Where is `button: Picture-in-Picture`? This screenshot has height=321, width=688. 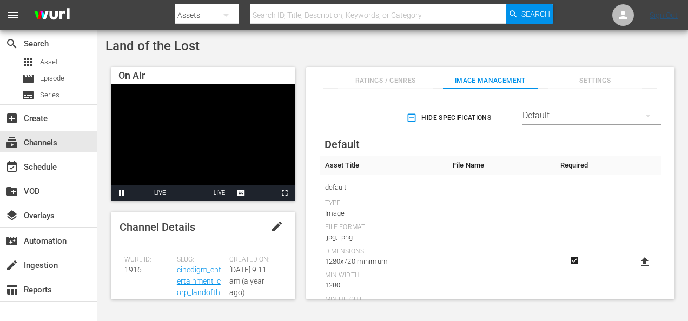 button: Picture-in-Picture is located at coordinates (263, 193).